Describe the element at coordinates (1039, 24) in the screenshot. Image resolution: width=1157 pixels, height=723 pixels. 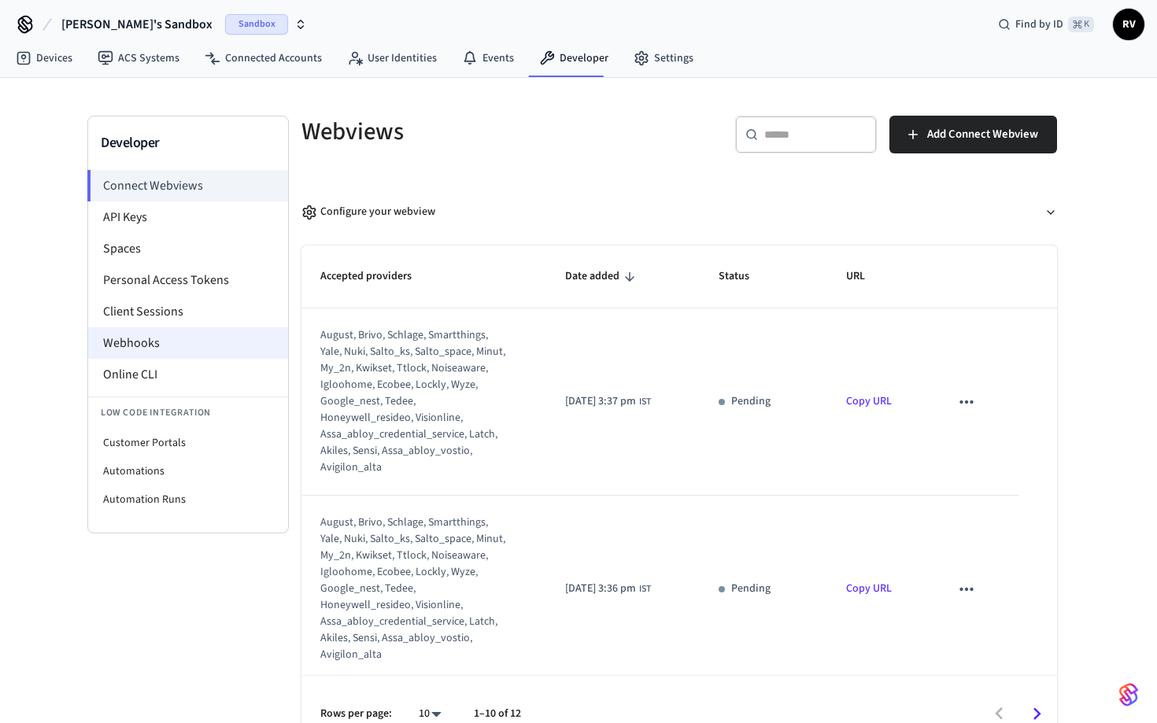
I see `span: Find by ID` at that location.